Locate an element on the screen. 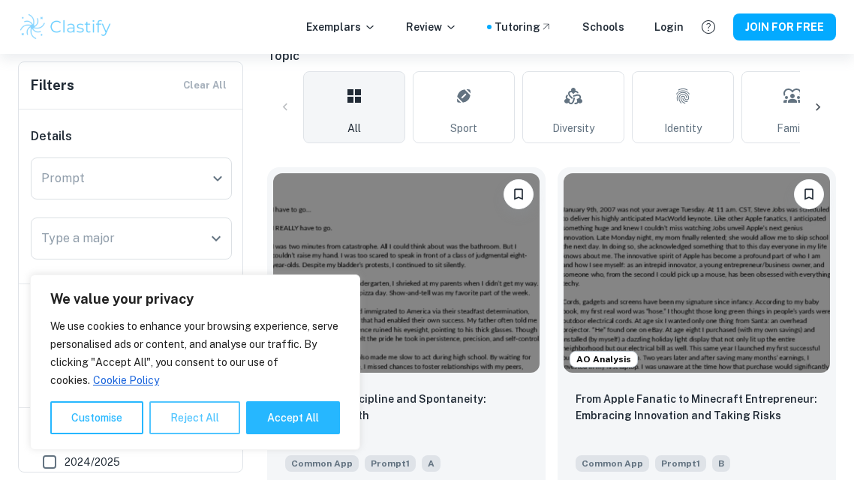 This screenshot has height=480, width=854. span: Diversity is located at coordinates (573, 128).